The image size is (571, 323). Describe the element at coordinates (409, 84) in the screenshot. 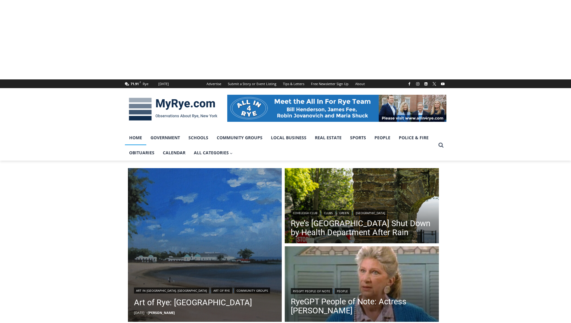

I see `a: Facebook` at that location.